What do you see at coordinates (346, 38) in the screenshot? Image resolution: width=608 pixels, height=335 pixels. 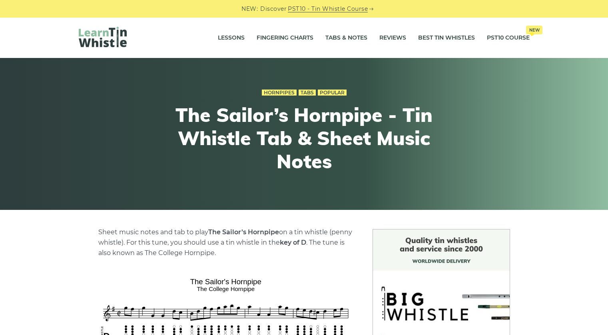 I see `a: Tabs & Notes` at bounding box center [346, 38].